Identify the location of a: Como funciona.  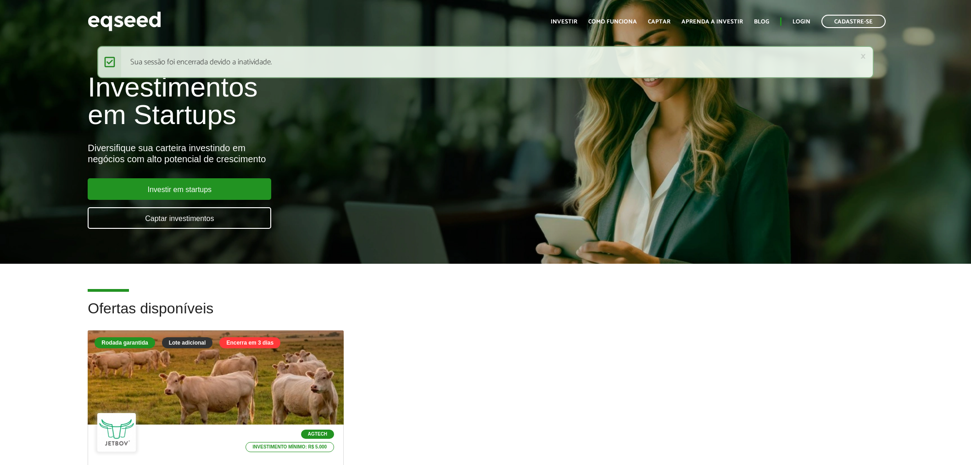
(613, 22).